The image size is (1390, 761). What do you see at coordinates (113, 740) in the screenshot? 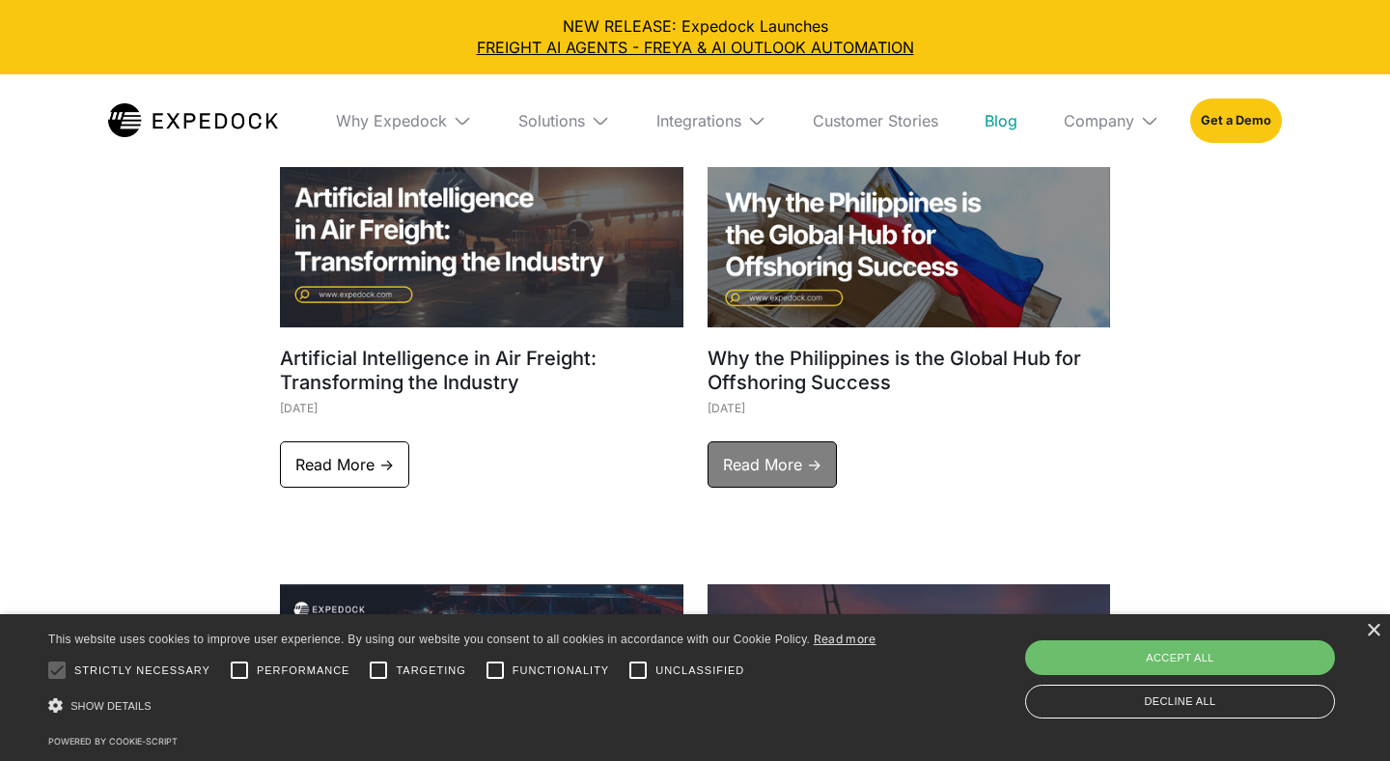
I see `a: Powered by cookie-script` at bounding box center [113, 740].